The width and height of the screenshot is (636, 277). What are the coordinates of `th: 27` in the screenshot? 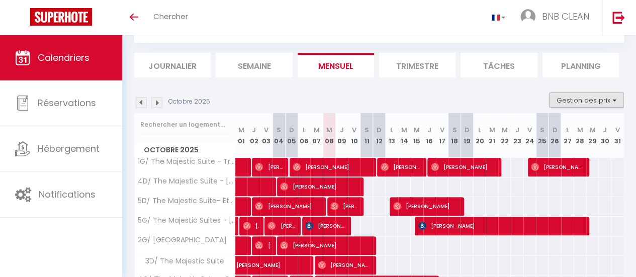 It's located at (567, 135).